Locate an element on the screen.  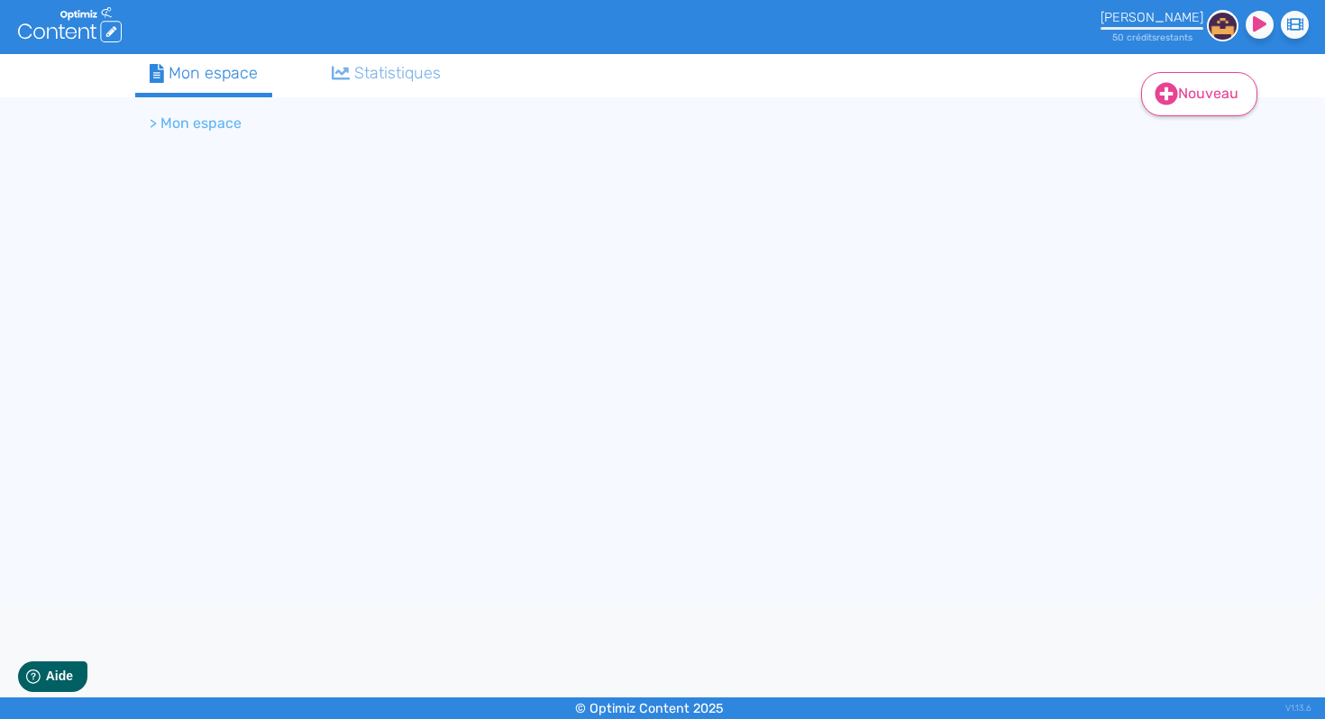
small: © Optimiz Content 2025 is located at coordinates (649, 708).